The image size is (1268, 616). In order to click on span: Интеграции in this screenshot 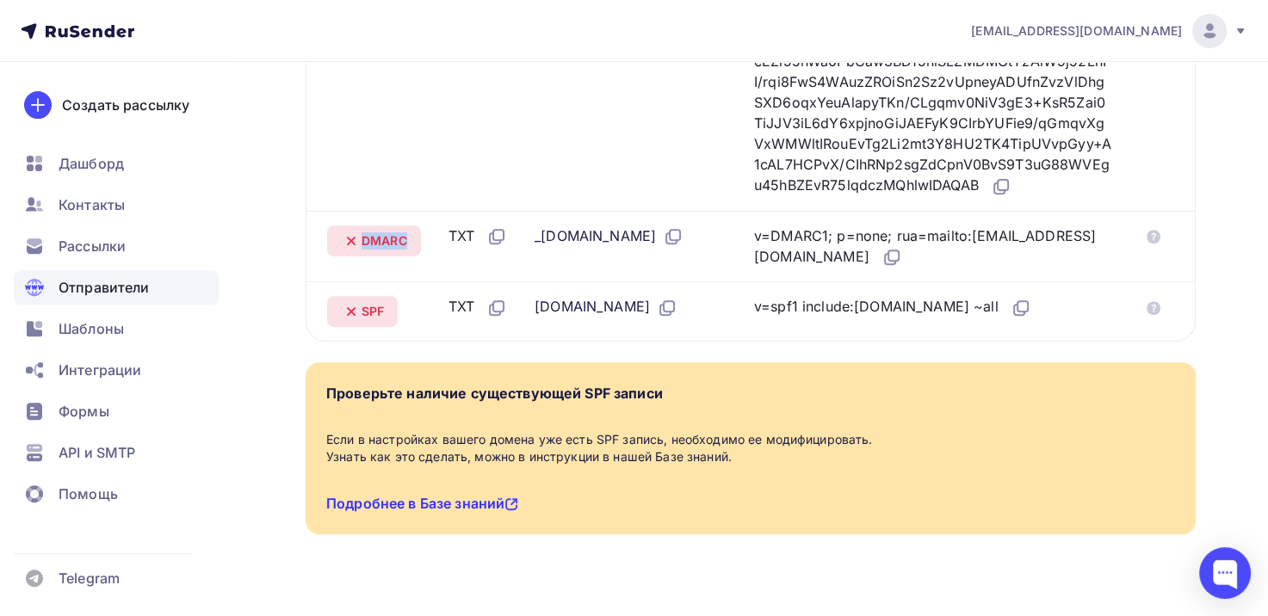, I will do `click(100, 370)`.